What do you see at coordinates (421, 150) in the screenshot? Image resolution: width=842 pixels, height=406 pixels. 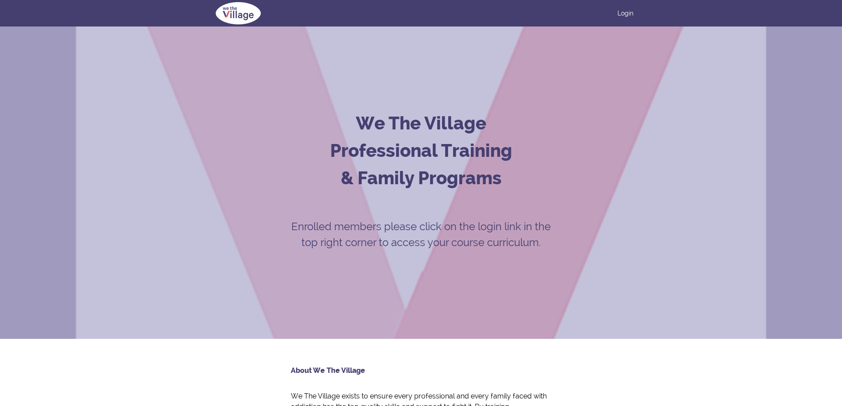 I see `strong: Professional Training` at bounding box center [421, 150].